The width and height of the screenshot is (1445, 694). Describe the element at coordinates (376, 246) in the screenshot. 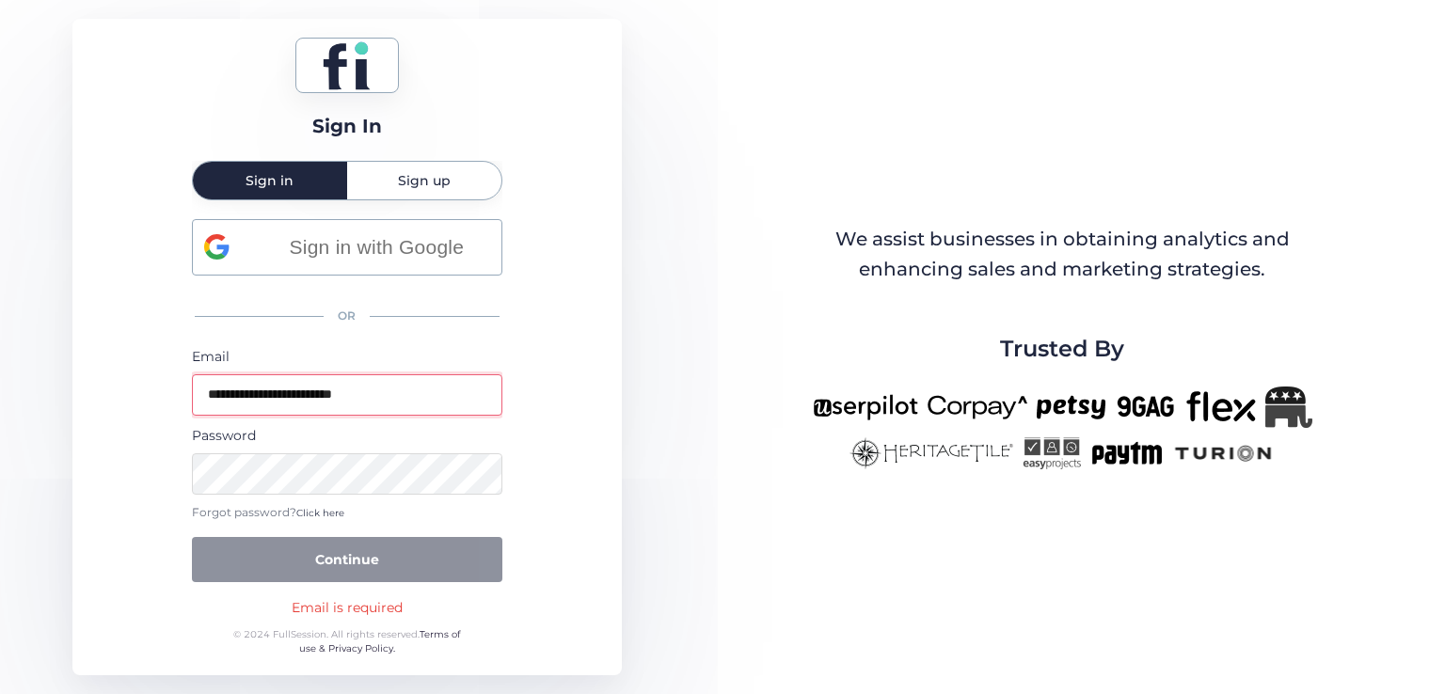

I see `span: Sign in with Google` at that location.